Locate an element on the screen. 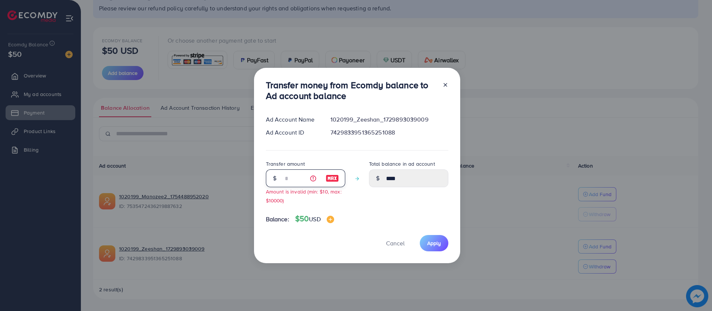  span: Cancel is located at coordinates (395, 243).